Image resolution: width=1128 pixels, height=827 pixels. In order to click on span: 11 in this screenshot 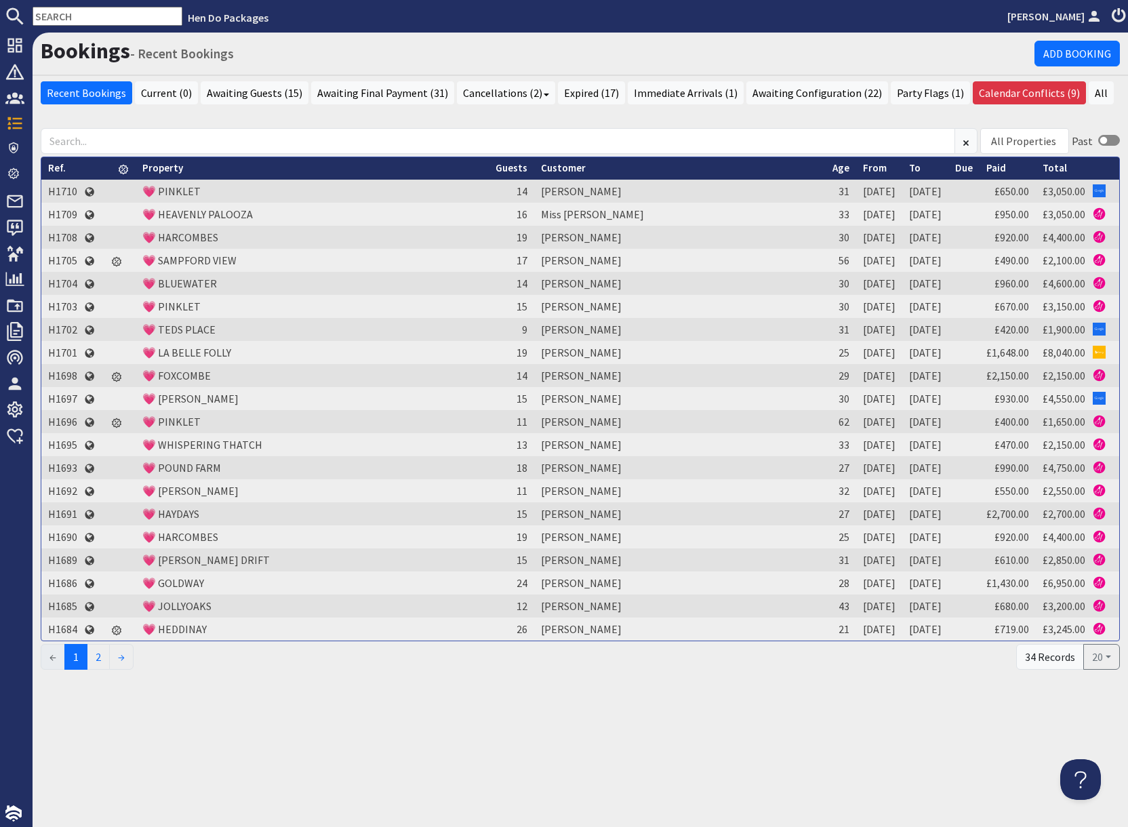, I will do `click(522, 422)`.